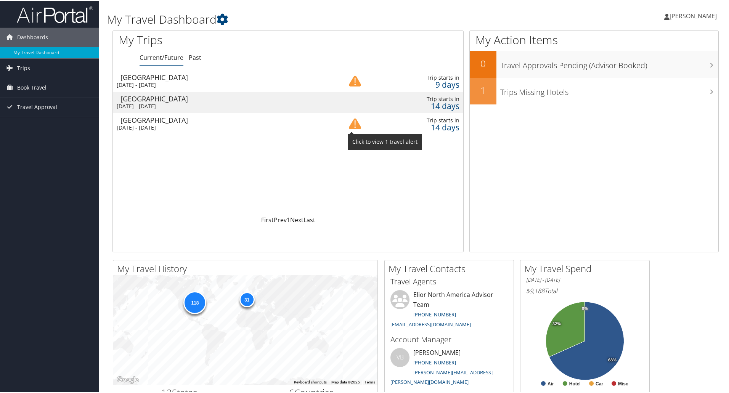 This screenshot has height=393, width=729. Describe the element at coordinates (161, 57) in the screenshot. I see `a: Current/Future` at that location.